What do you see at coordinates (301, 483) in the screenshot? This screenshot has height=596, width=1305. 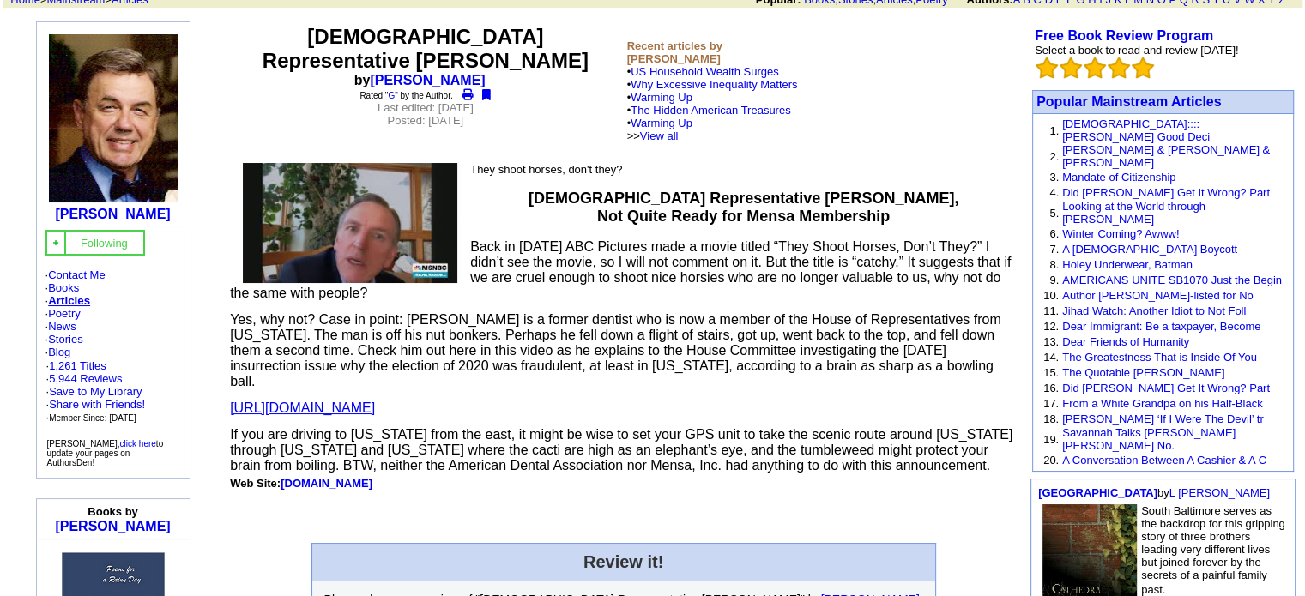 I see `font: Web Site:` at bounding box center [301, 483].